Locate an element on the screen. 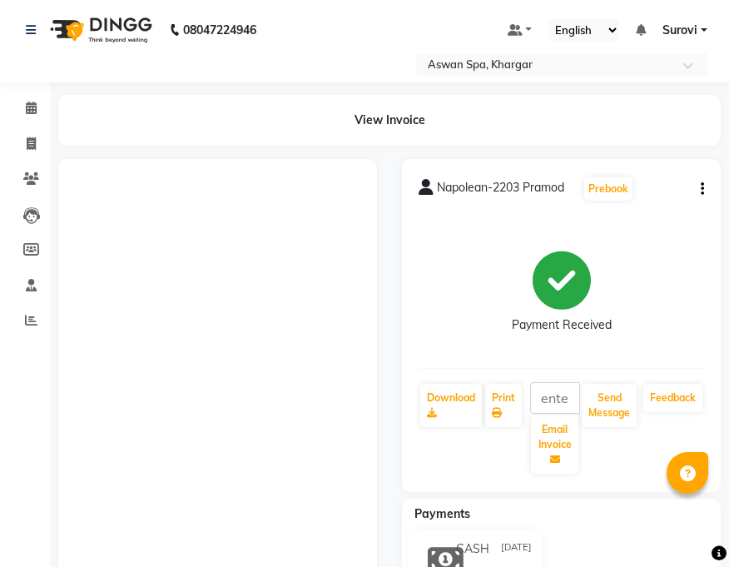  span: Napolean-2203 Pramod is located at coordinates (500, 191).